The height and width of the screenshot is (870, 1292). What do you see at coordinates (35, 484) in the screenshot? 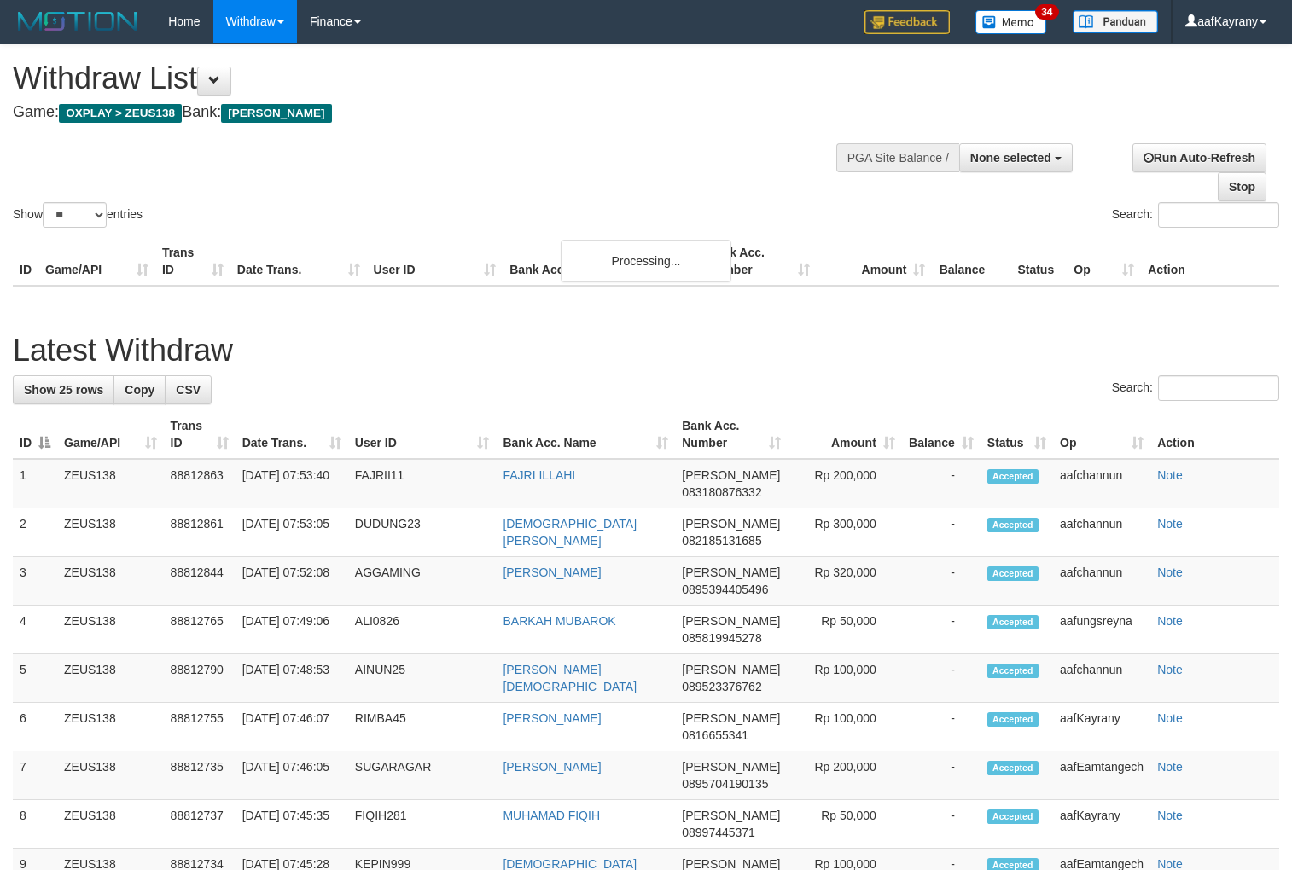
I see `td: 1` at bounding box center [35, 484].